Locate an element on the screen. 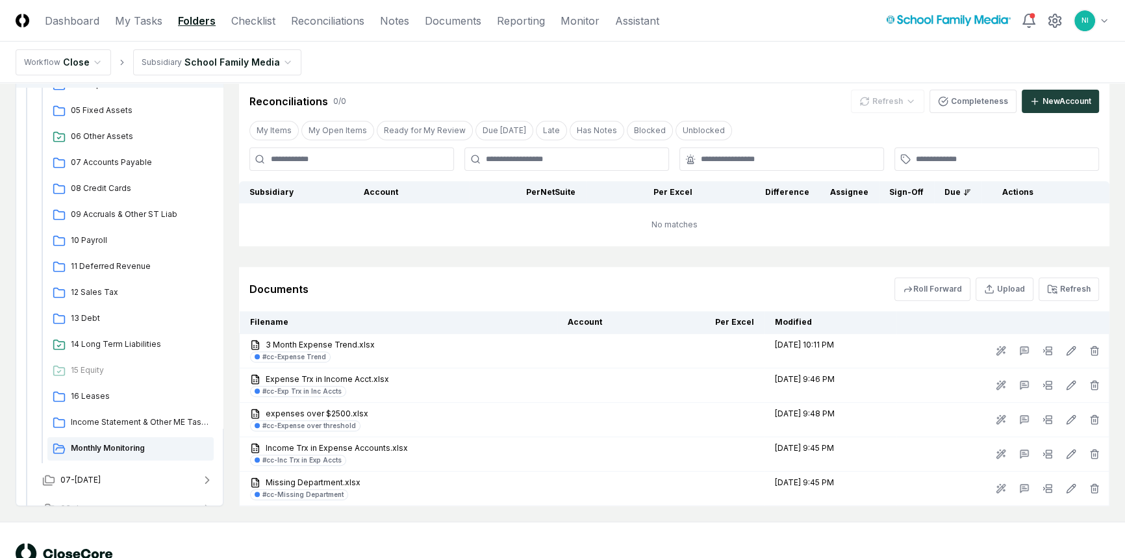  div: Documents is located at coordinates (279, 289).